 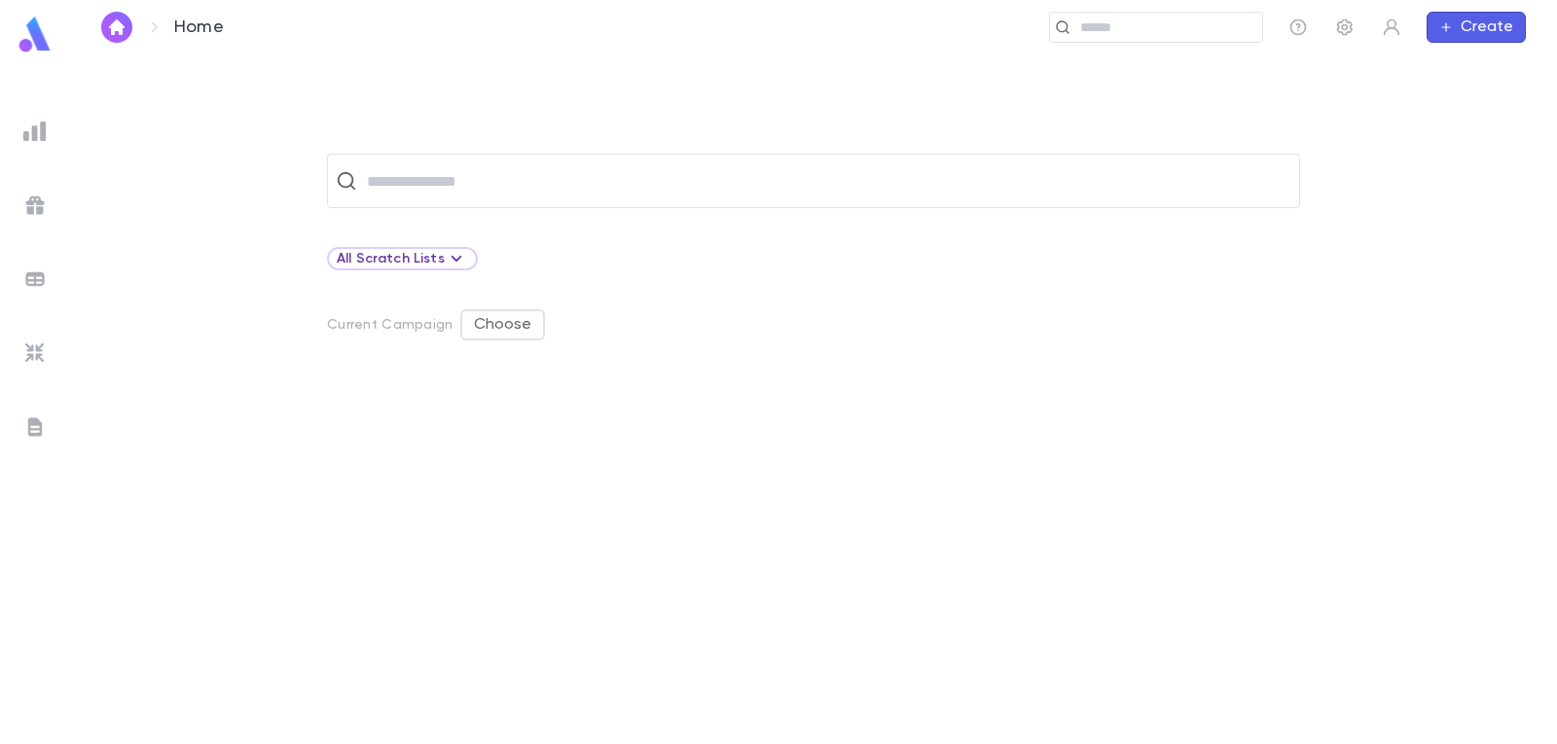 What do you see at coordinates (389, 325) in the screenshot?
I see `p: Current Campaign` at bounding box center [389, 325].